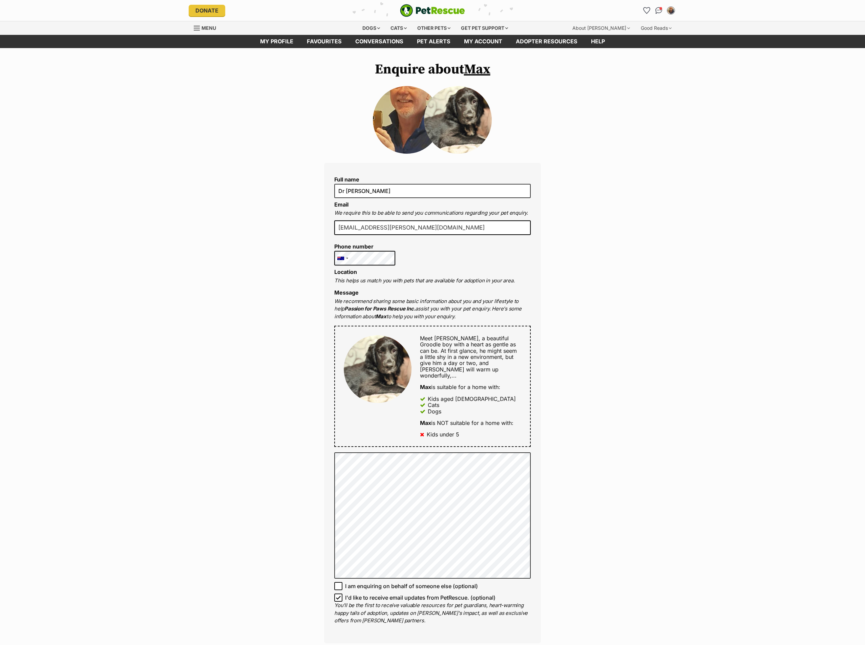 The image size is (865, 645). I want to click on div: is NOT suitable for a home with:, so click(470, 423).